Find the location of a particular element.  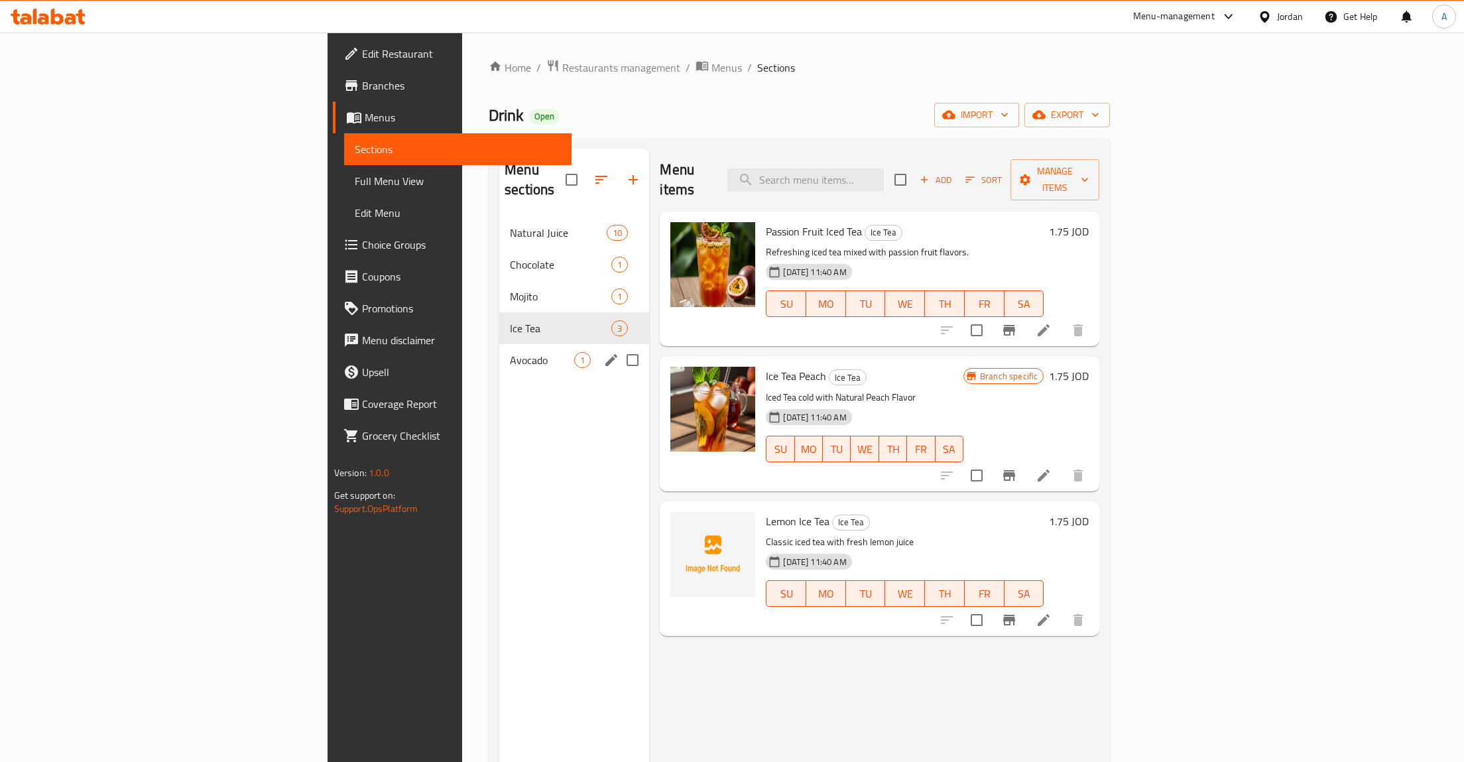

img: Lemon Ice Tea is located at coordinates (713, 554).